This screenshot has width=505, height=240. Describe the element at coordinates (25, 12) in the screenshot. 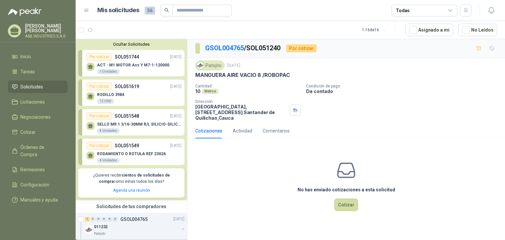

I see `img: Logo peakr` at that location.